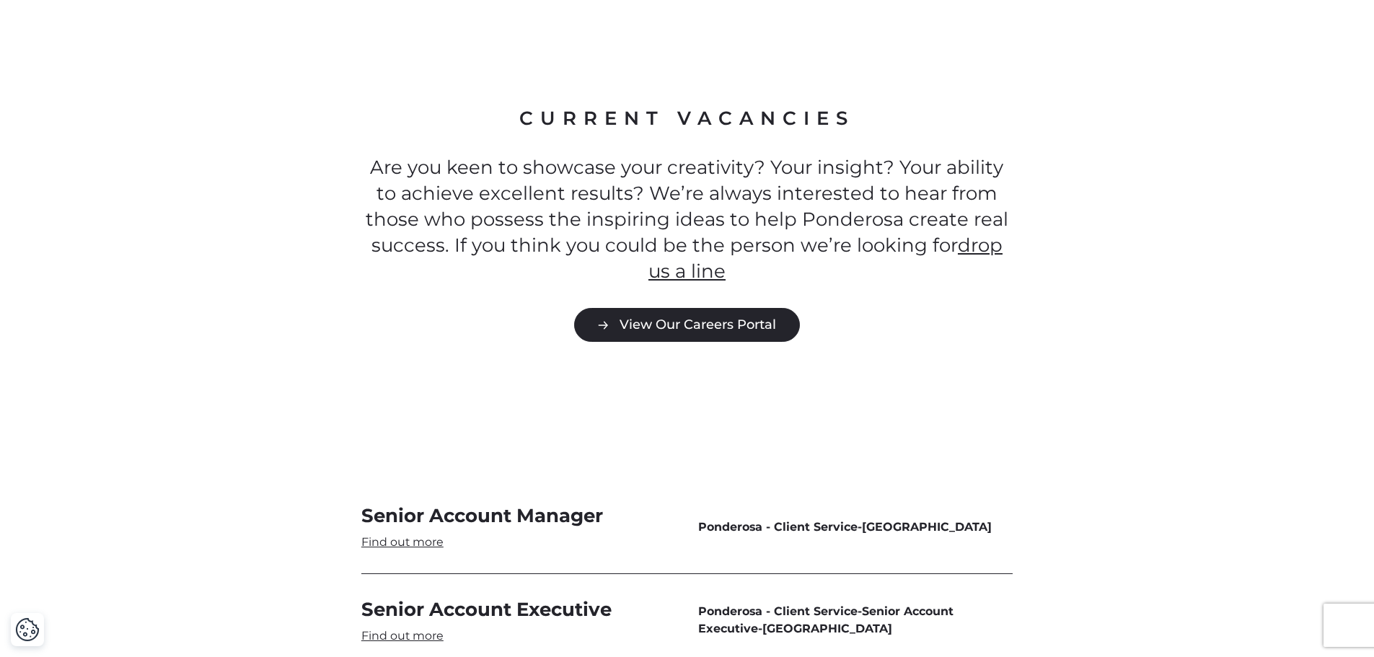 This screenshot has height=657, width=1374. Describe the element at coordinates (686, 119) in the screenshot. I see `h2: Current Vacancies` at that location.